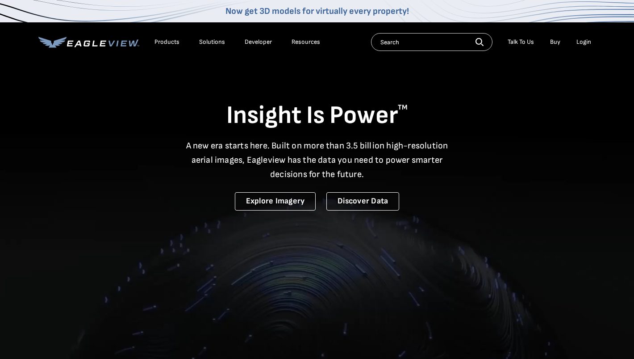 Image resolution: width=634 pixels, height=359 pixels. I want to click on h1: Insight Is Power, so click(317, 116).